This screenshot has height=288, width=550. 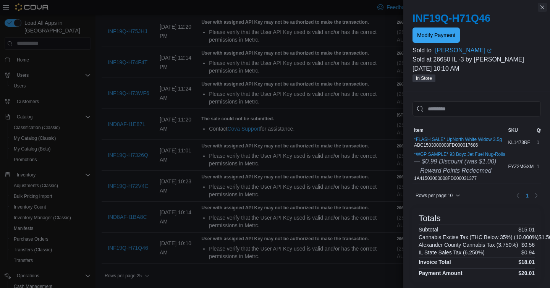 I want to click on span: 1, so click(x=527, y=196).